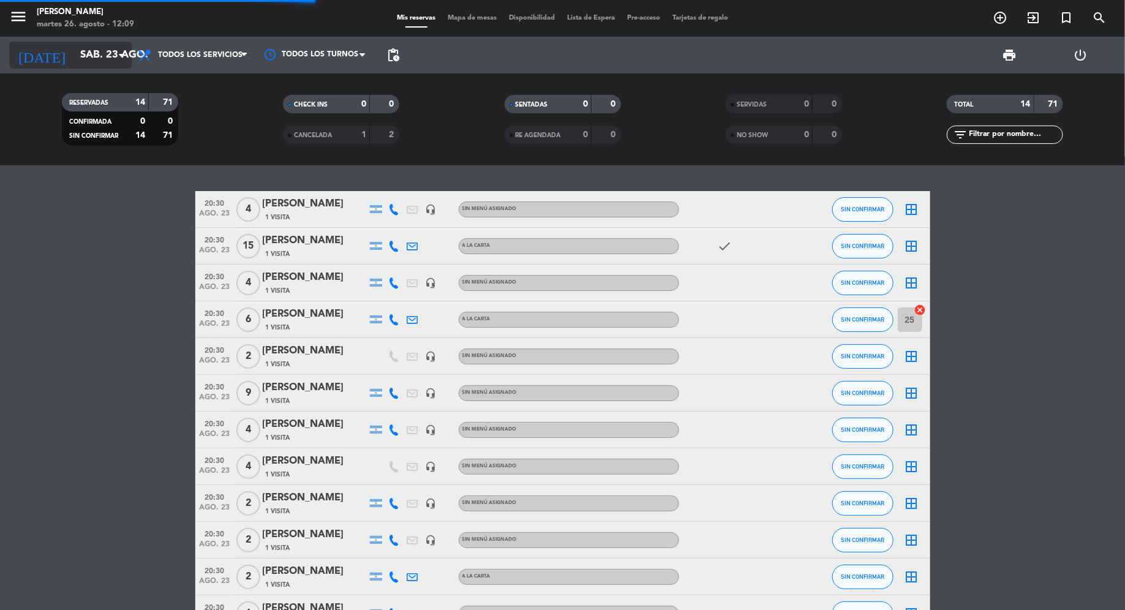 Image resolution: width=1125 pixels, height=610 pixels. What do you see at coordinates (531, 18) in the screenshot?
I see `span: Disponibilidad` at bounding box center [531, 18].